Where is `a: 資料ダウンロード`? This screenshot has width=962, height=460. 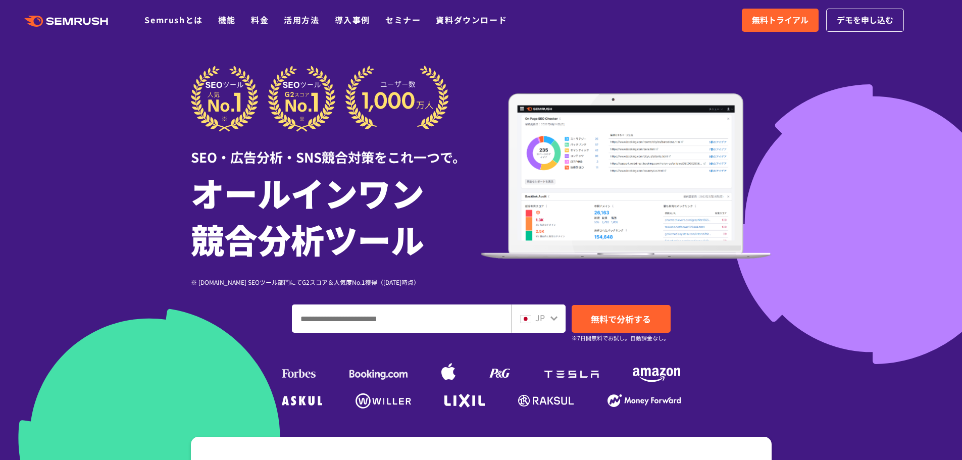
a: 資料ダウンロード is located at coordinates (471, 20).